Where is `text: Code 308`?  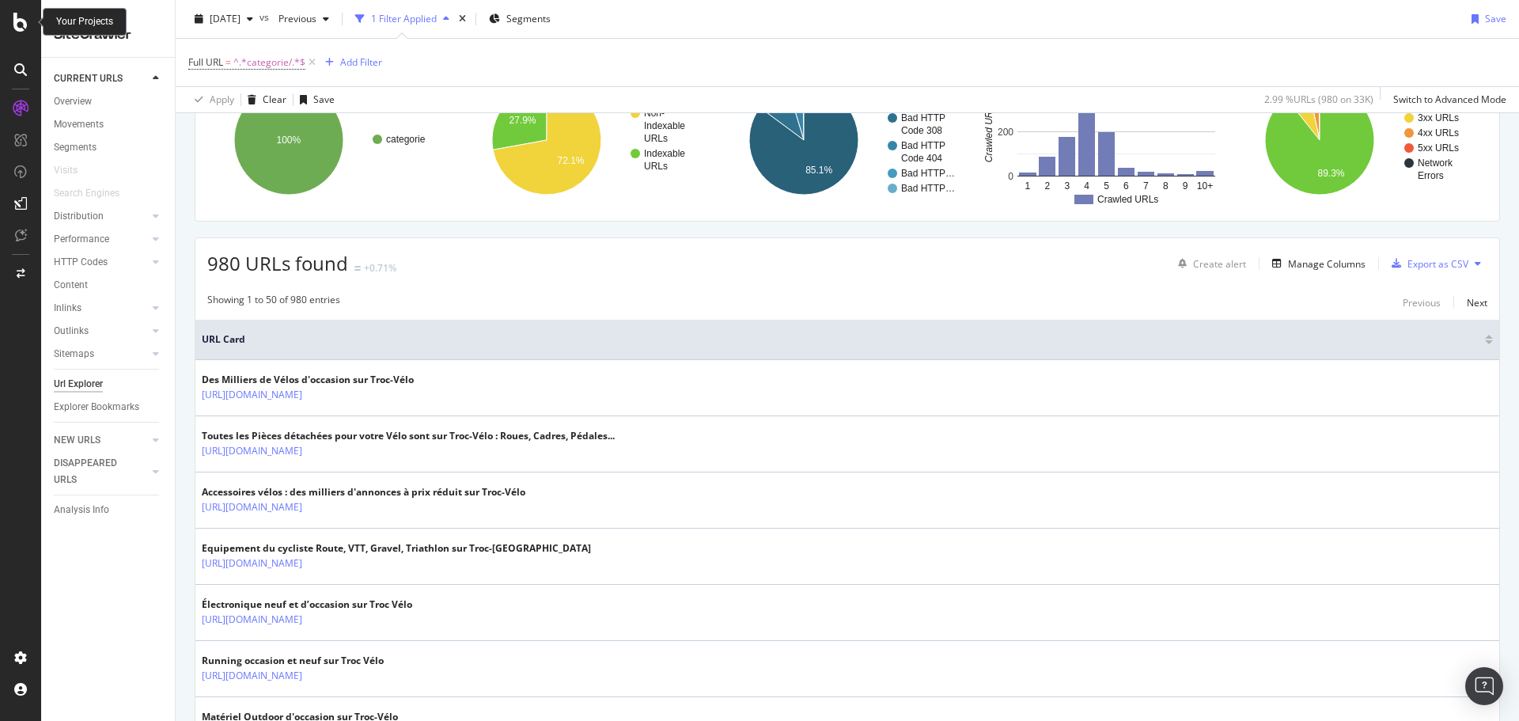
text: Code 308 is located at coordinates (922, 131).